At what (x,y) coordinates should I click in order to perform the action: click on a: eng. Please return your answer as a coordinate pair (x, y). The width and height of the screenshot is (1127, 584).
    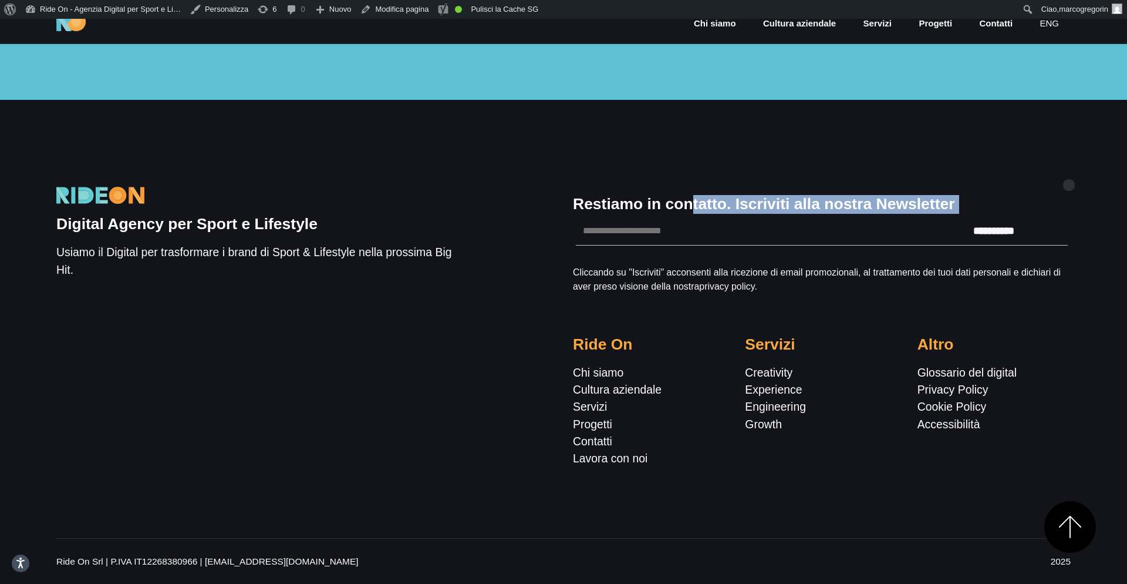
    Looking at the image, I should click on (1049, 23).